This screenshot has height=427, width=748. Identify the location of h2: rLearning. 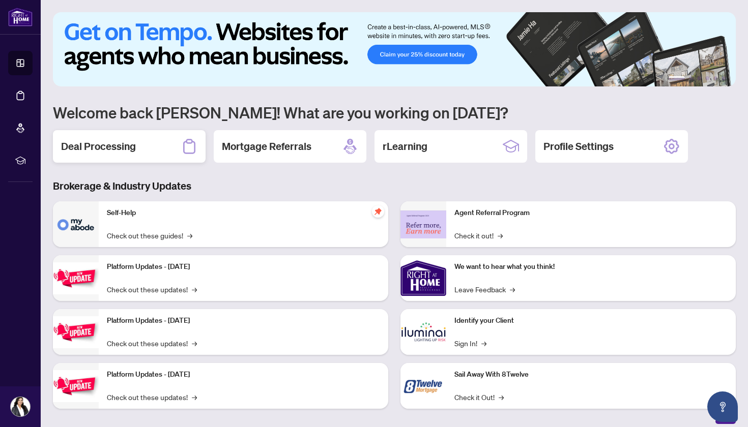
(405, 146).